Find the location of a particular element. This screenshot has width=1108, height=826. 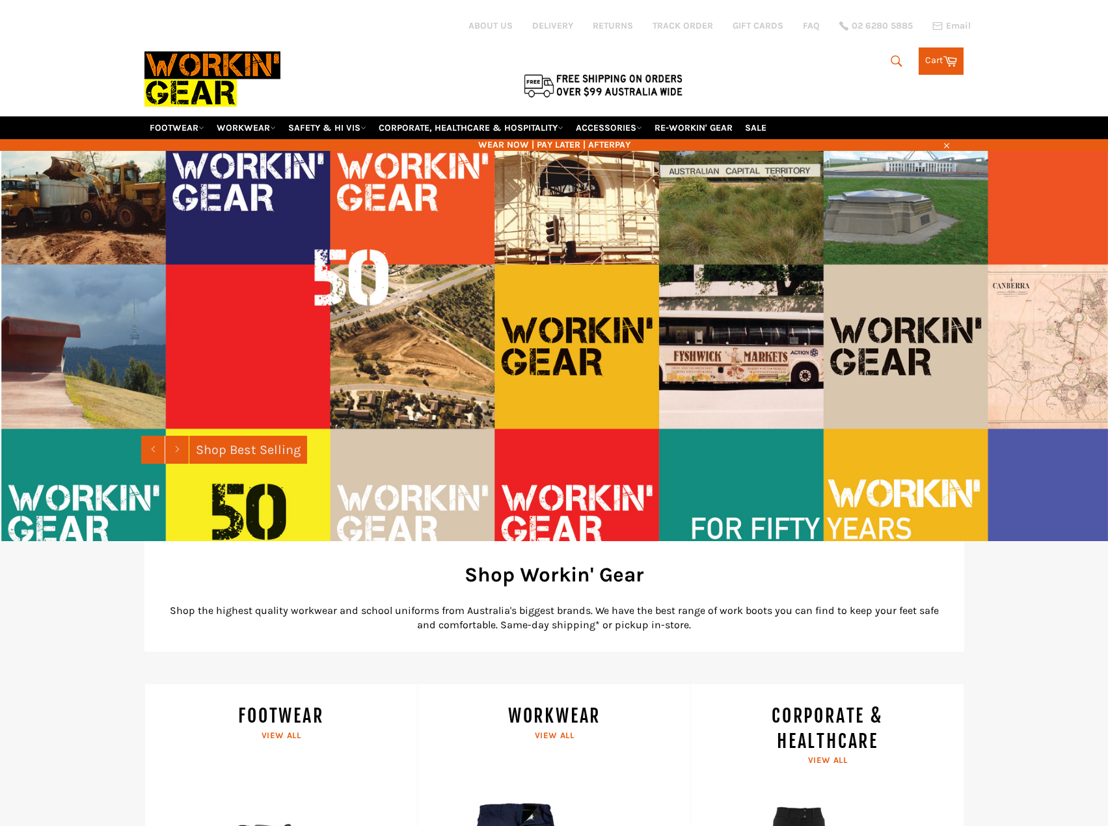

a: Cart is located at coordinates (941, 61).